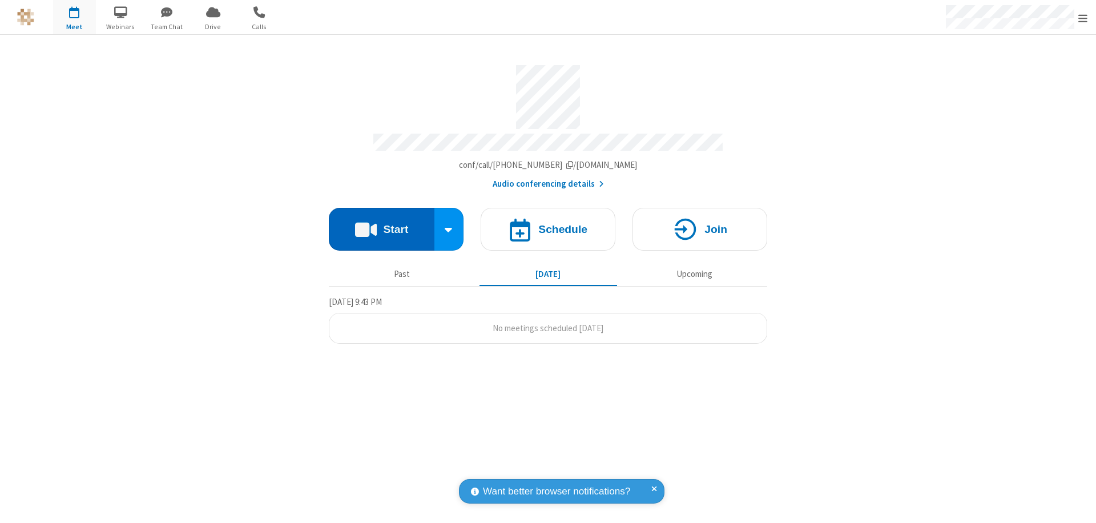 The image size is (1096, 523). Describe the element at coordinates (548, 229) in the screenshot. I see `button: Schedule` at that location.